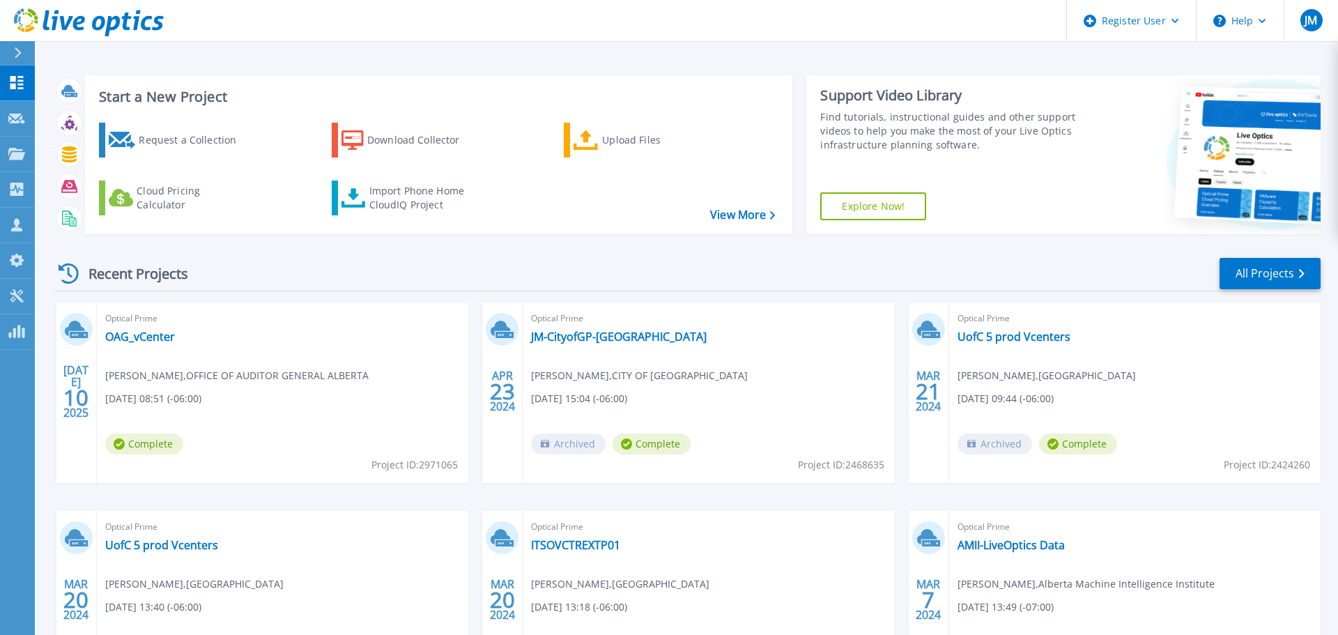  What do you see at coordinates (1011, 545) in the screenshot?
I see `a: AMII-LiveOptics Data` at bounding box center [1011, 545].